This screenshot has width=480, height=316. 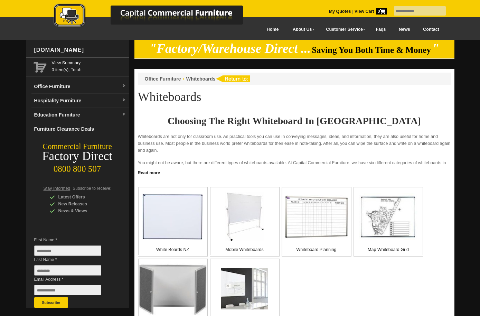 What do you see at coordinates (381, 11) in the screenshot?
I see `span: 0` at bounding box center [381, 11].